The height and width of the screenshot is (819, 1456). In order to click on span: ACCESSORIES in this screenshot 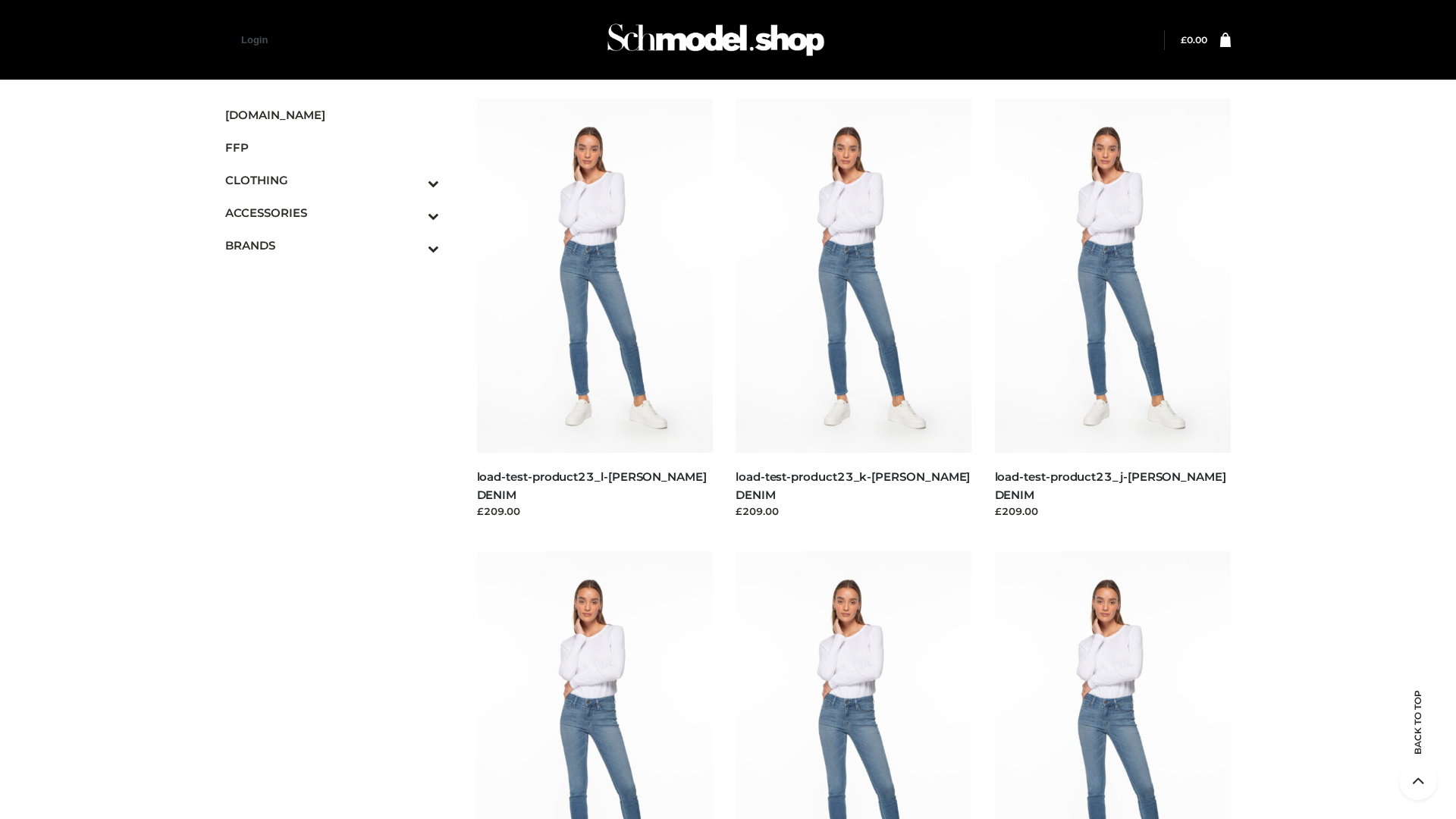, I will do `click(332, 212)`.